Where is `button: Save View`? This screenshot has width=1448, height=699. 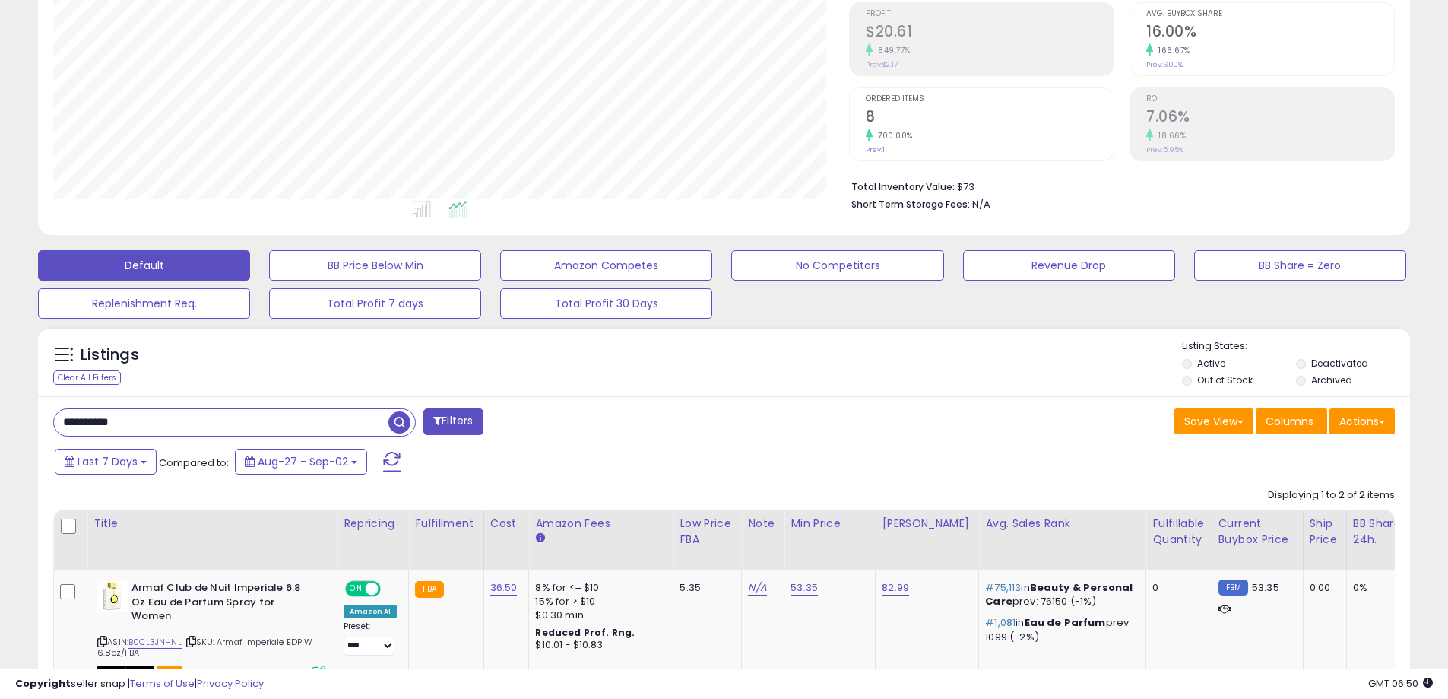
button: Save View is located at coordinates (1214, 421).